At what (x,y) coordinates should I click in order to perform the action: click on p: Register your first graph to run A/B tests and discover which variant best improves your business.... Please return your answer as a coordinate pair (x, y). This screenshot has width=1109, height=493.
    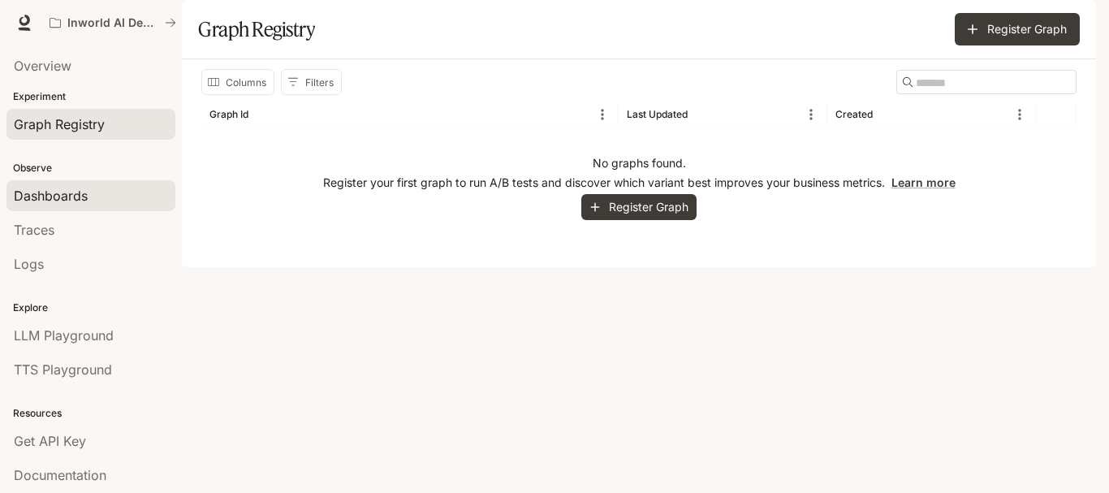
    Looking at the image, I should click on (639, 183).